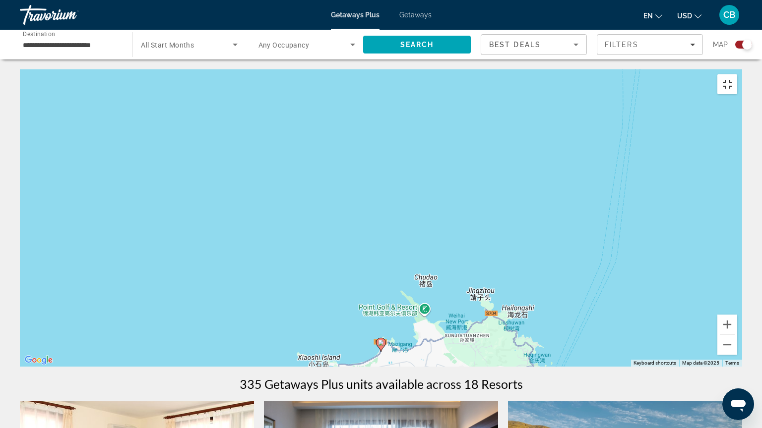  Describe the element at coordinates (727, 84) in the screenshot. I see `button: Toggle fullscreen view` at that location.